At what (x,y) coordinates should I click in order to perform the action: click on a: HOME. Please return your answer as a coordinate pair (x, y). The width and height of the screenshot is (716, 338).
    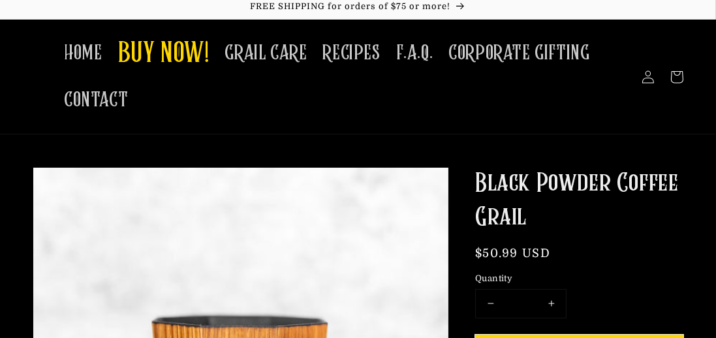
    Looking at the image, I should click on (83, 53).